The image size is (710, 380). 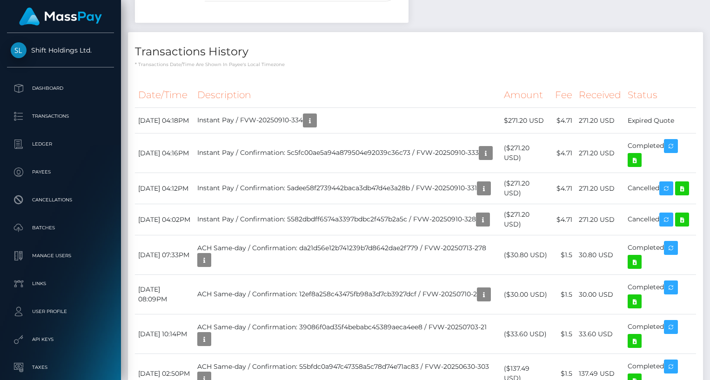 I want to click on img: Shift Holdings Ltd., so click(x=19, y=50).